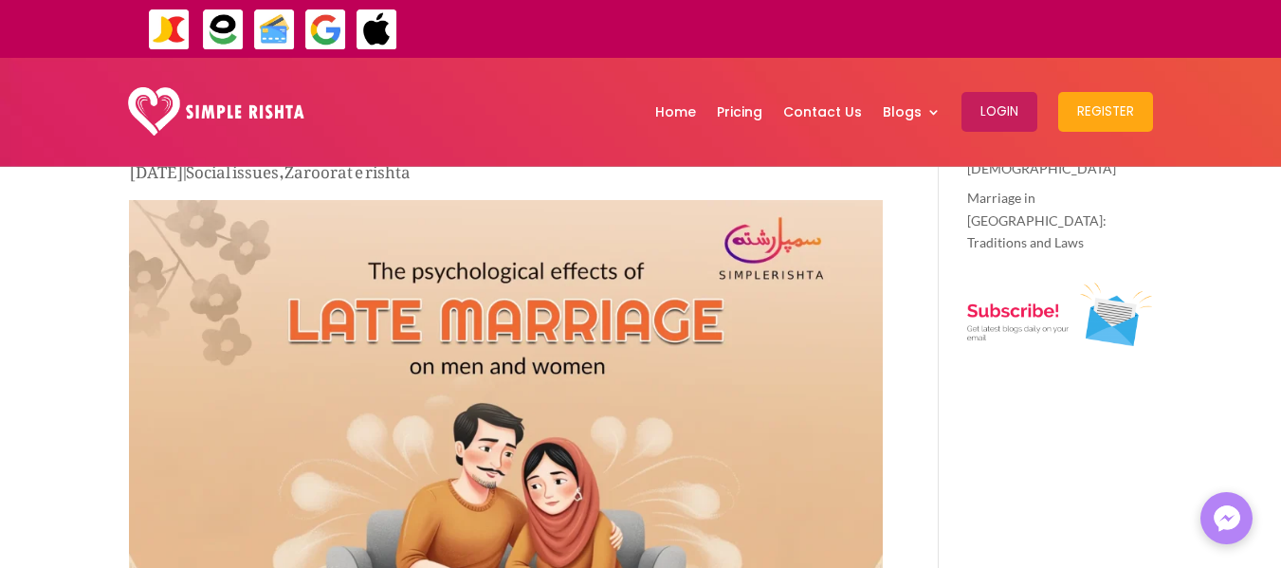  What do you see at coordinates (1000, 112) in the screenshot?
I see `button: Login` at bounding box center [1000, 112].